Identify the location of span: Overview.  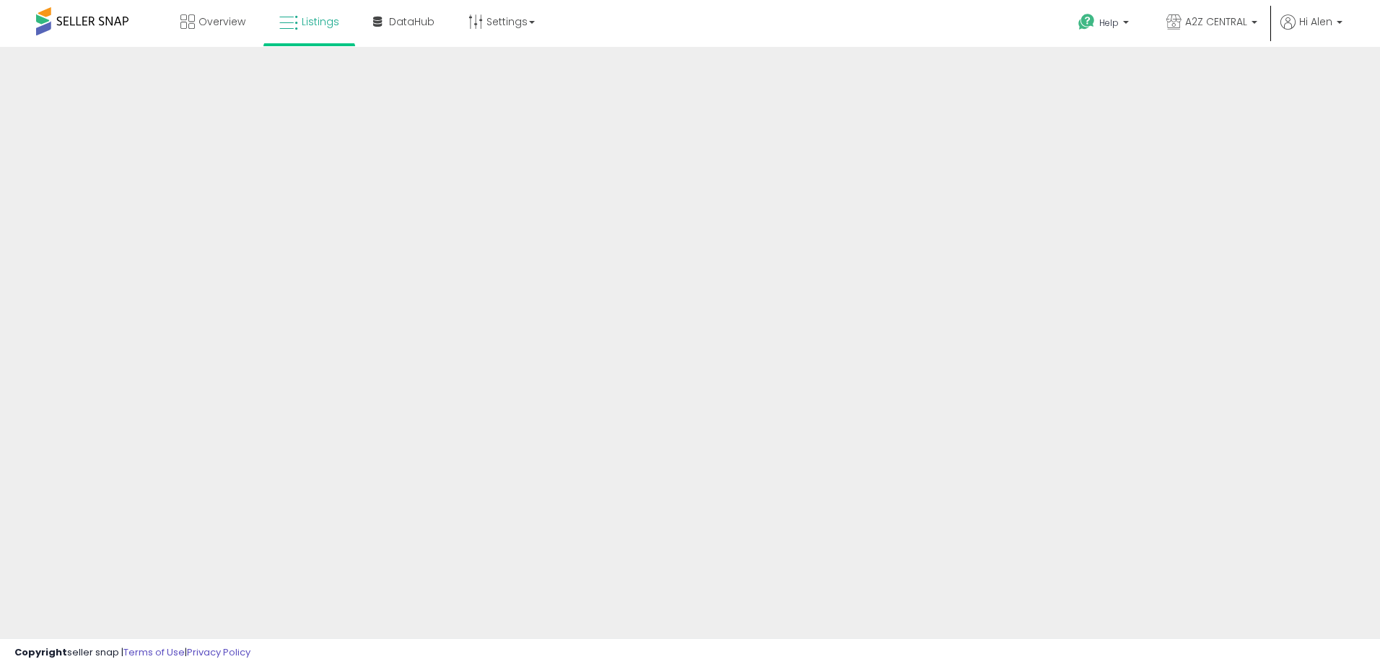
(222, 22).